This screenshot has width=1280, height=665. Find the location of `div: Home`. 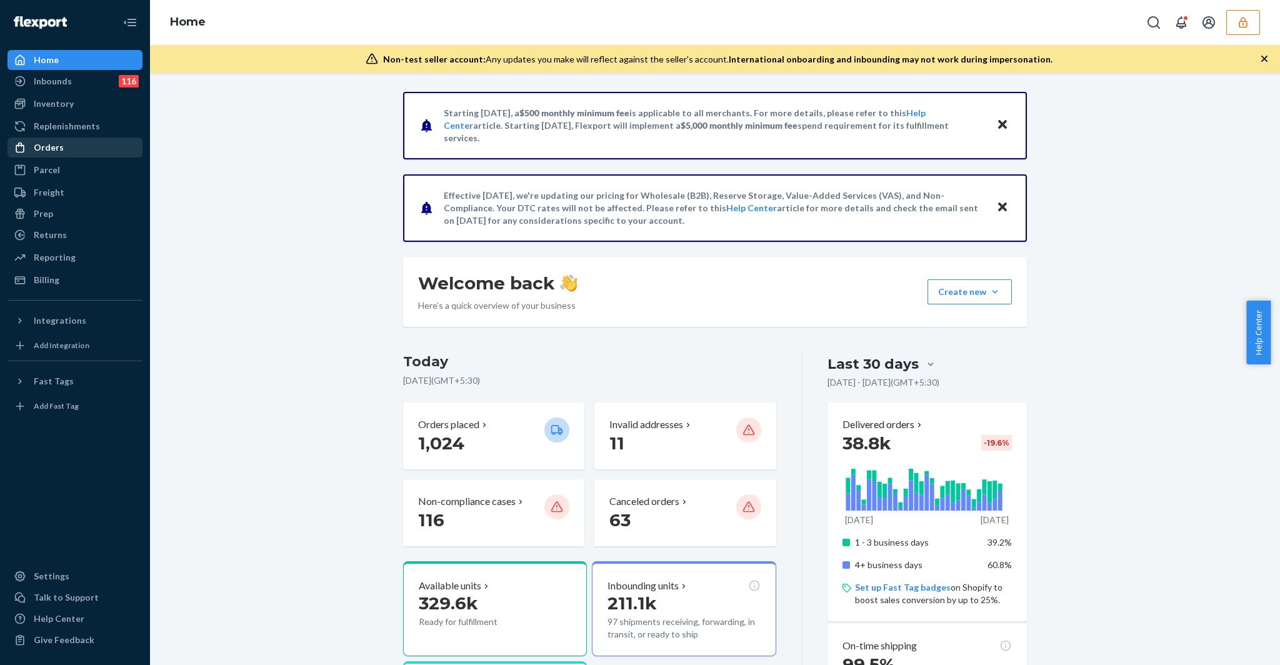

div: Home is located at coordinates (46, 60).